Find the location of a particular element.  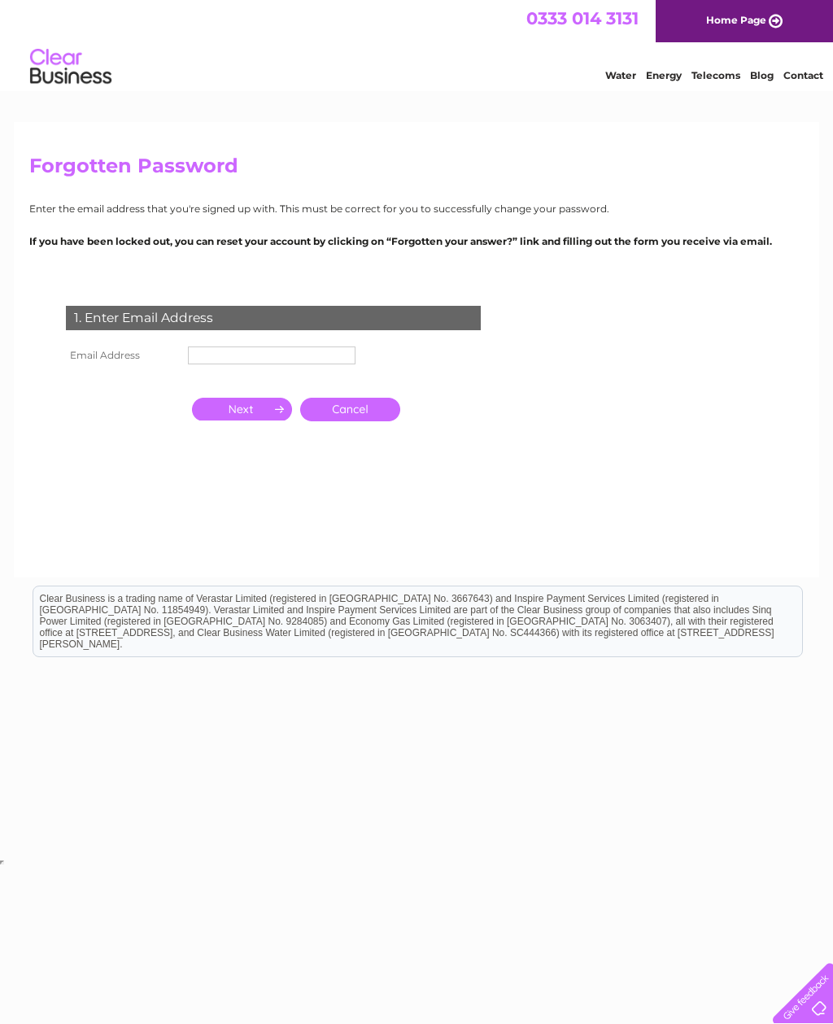

a: Cancel is located at coordinates (350, 409).